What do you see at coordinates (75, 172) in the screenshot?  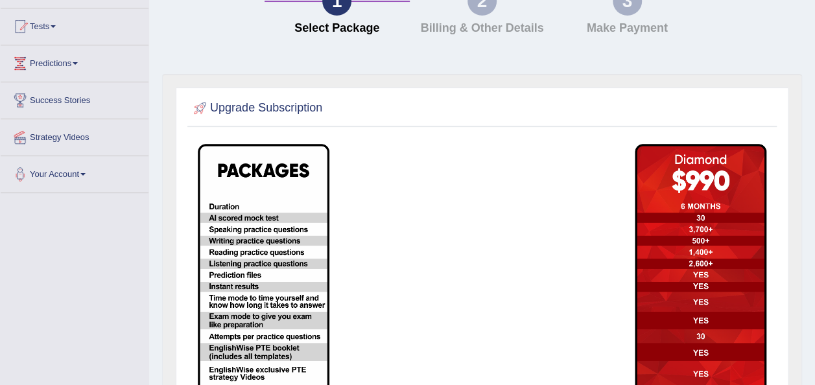 I see `a: Your Account` at bounding box center [75, 172].